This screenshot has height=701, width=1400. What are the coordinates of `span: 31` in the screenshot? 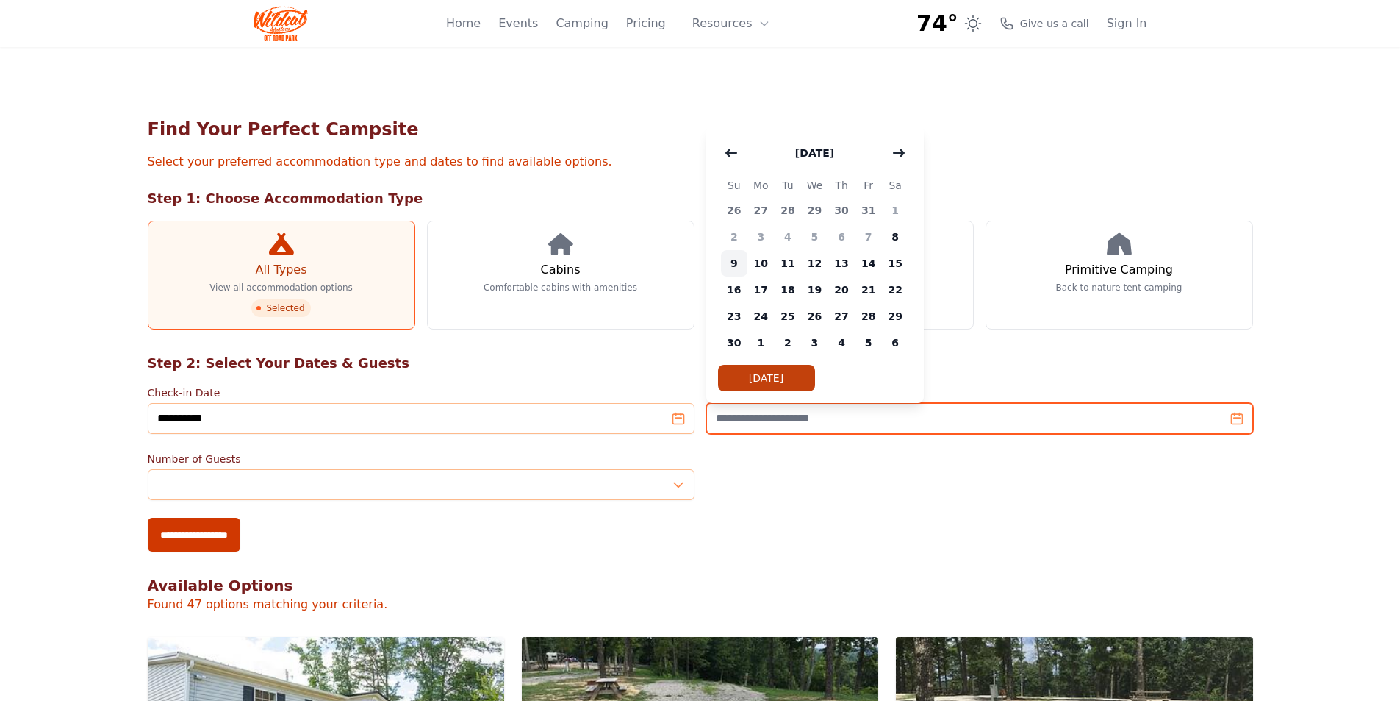 It's located at (868, 210).